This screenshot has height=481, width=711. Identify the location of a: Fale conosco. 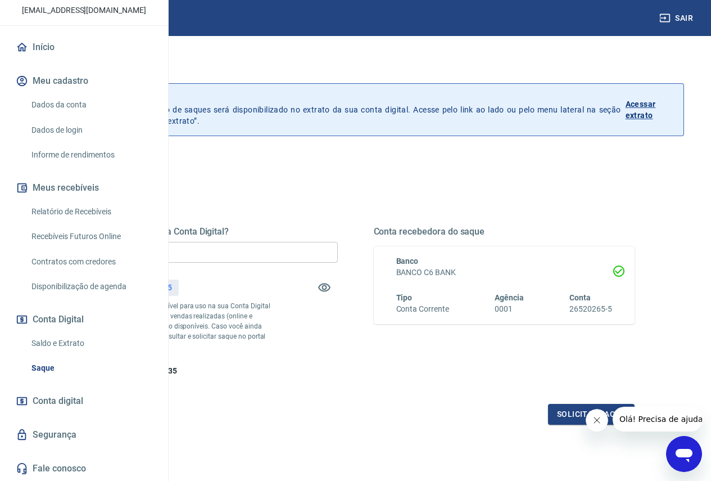
(84, 468).